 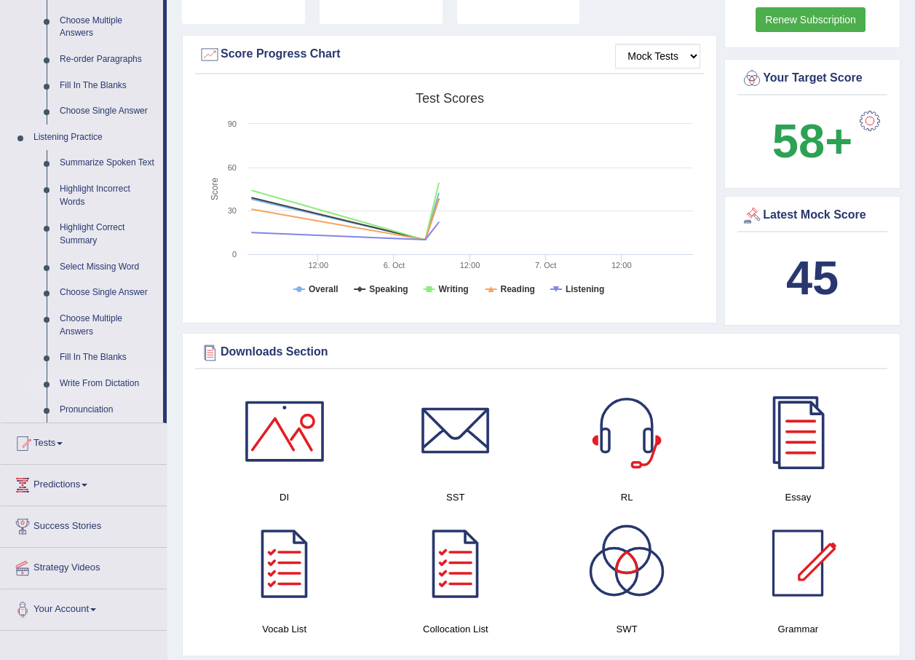 What do you see at coordinates (450, 98) in the screenshot?
I see `tspan: Test scores` at bounding box center [450, 98].